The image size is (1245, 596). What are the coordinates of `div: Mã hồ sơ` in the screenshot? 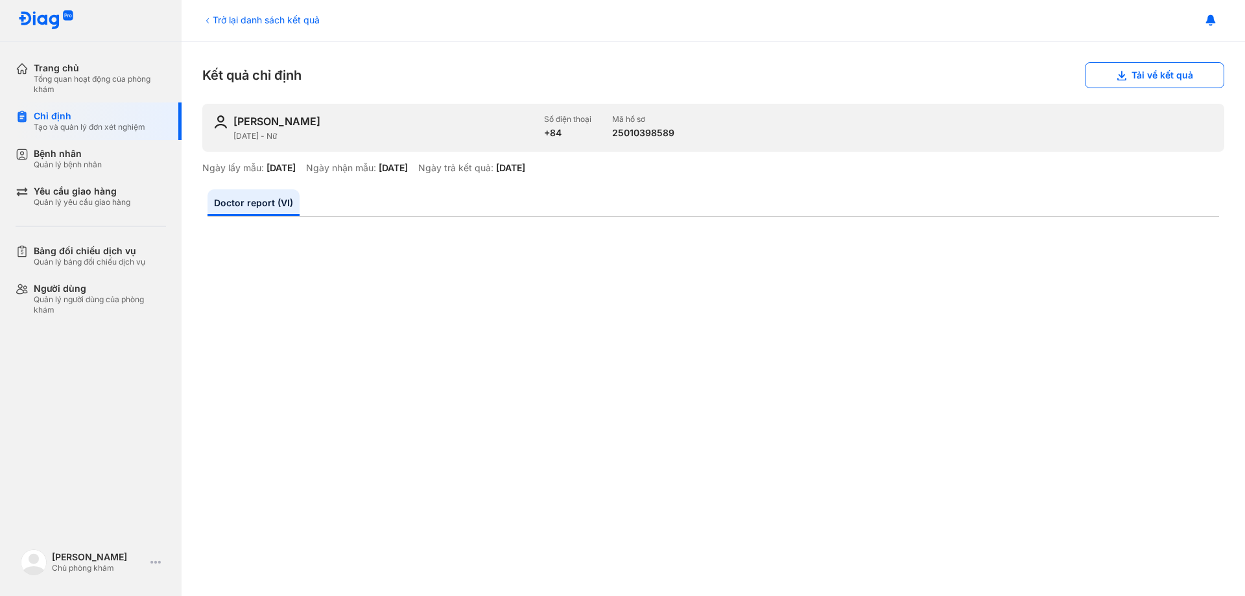 It's located at (643, 119).